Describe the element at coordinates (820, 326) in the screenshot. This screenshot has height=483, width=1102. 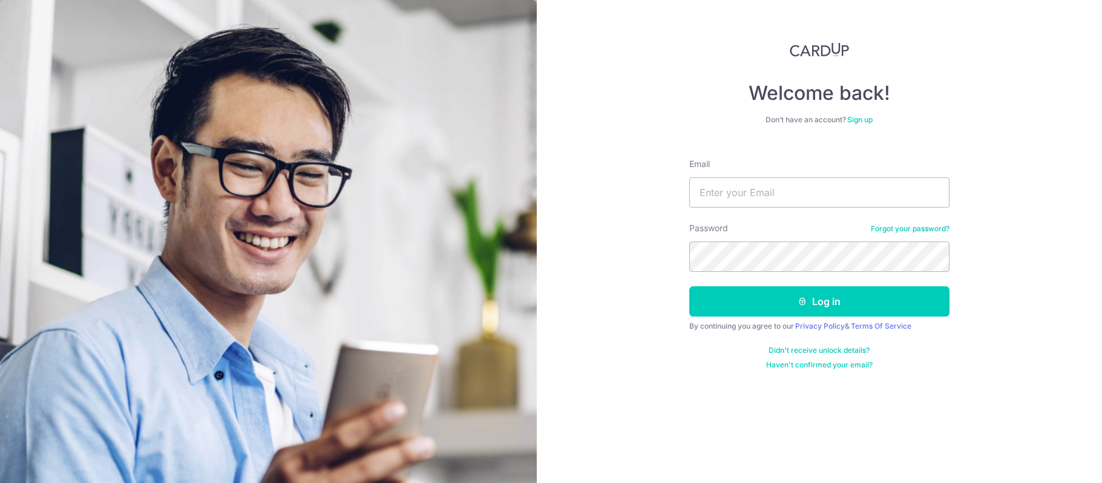
I see `div: By continuing you agree to our &` at that location.